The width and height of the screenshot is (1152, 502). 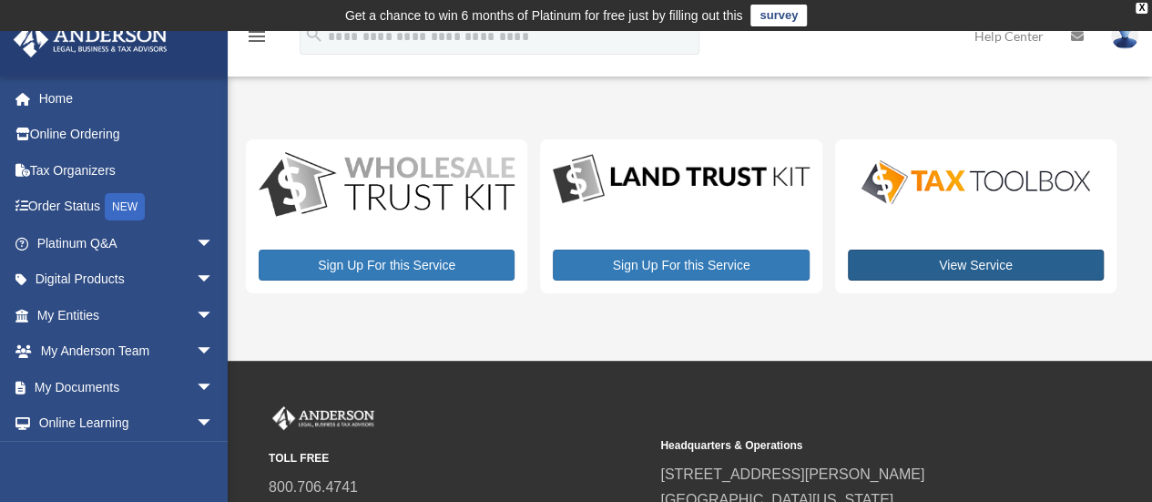 I want to click on a: Online Ordering, so click(x=127, y=135).